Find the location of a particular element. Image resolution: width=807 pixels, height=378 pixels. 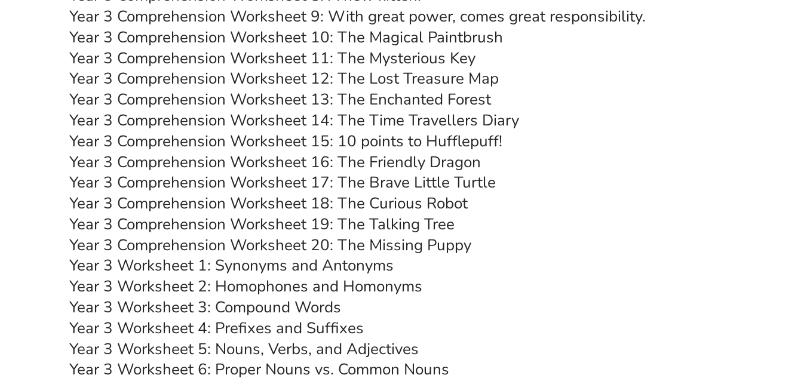

a: Year 3 Comprehension Worksheet 10: The Magical Paintbrush is located at coordinates (286, 37).